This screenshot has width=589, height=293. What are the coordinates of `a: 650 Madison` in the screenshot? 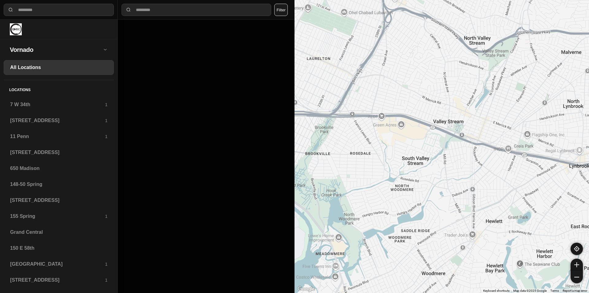 It's located at (59, 168).